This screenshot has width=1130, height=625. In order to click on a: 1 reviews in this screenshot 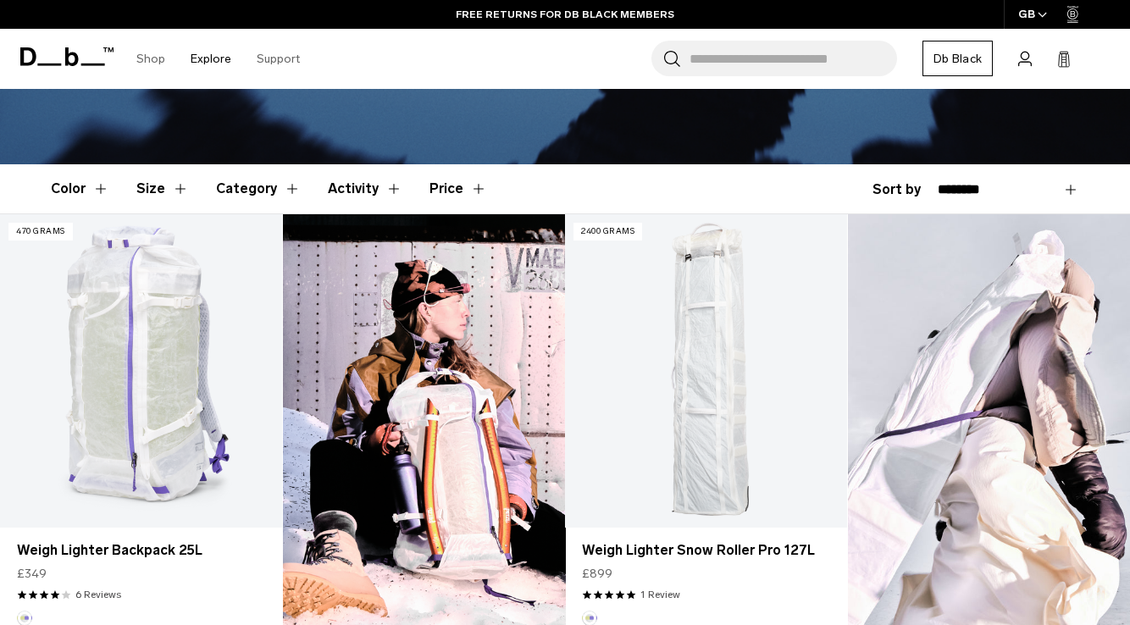, I will do `click(660, 595)`.